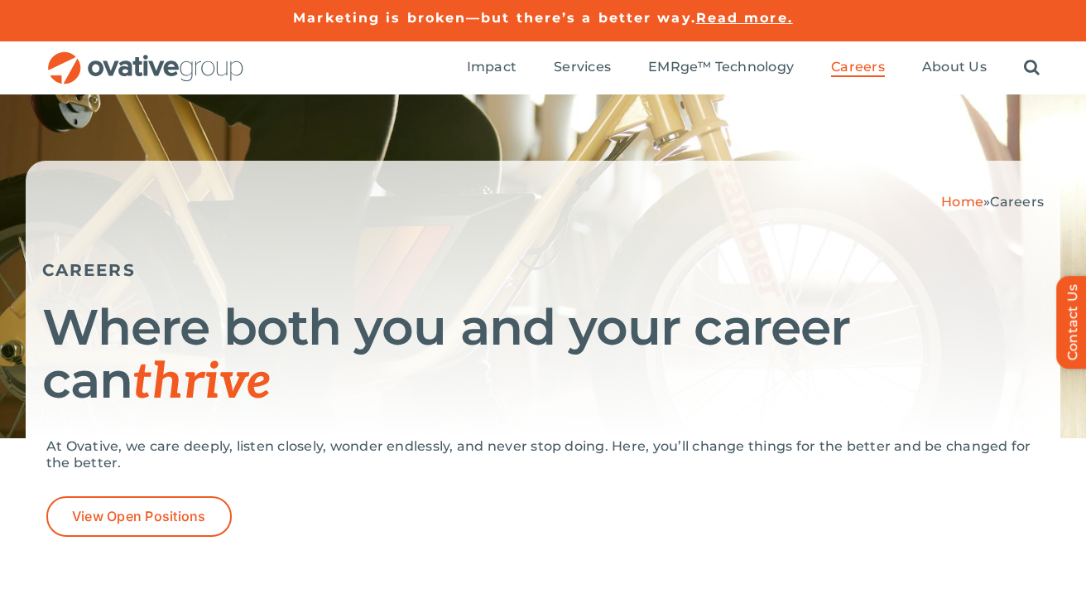 The width and height of the screenshot is (1086, 594). What do you see at coordinates (1032, 68) in the screenshot?
I see `a: Search` at bounding box center [1032, 68].